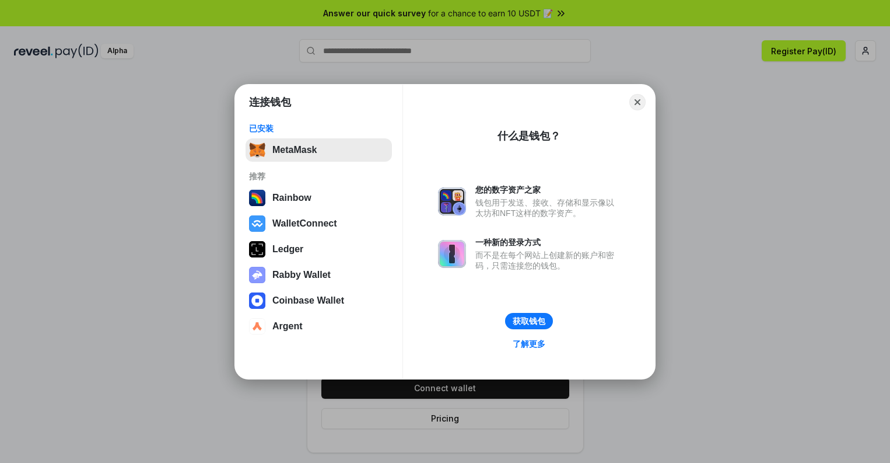 The height and width of the screenshot is (463, 890). Describe the element at coordinates (548, 260) in the screenshot. I see `div: 而不是在每个网站上创建新的账户和密码，只需连接您的钱包。` at that location.